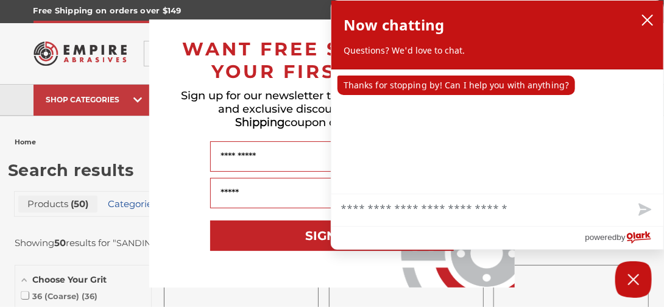  I want to click on a: Powered by Olark, so click(624, 238).